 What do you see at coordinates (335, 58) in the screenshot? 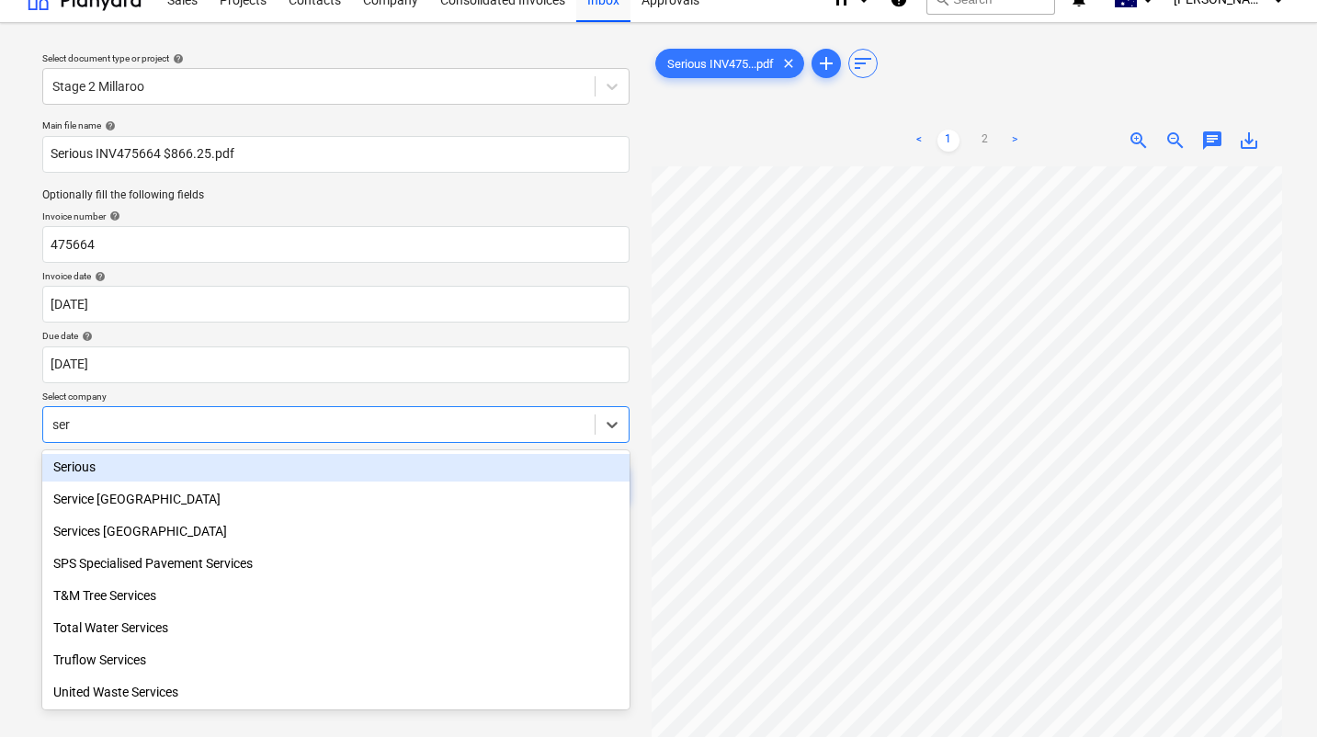
I see `div: Select document type or project` at bounding box center [335, 58].